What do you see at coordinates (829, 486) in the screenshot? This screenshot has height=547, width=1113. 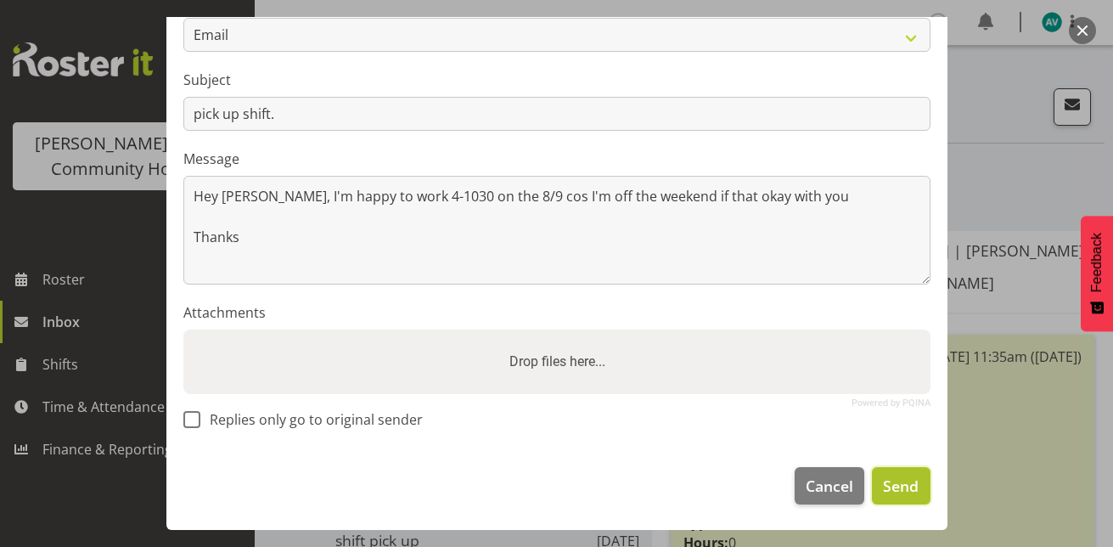 I see `span: Cancel` at bounding box center [829, 486].